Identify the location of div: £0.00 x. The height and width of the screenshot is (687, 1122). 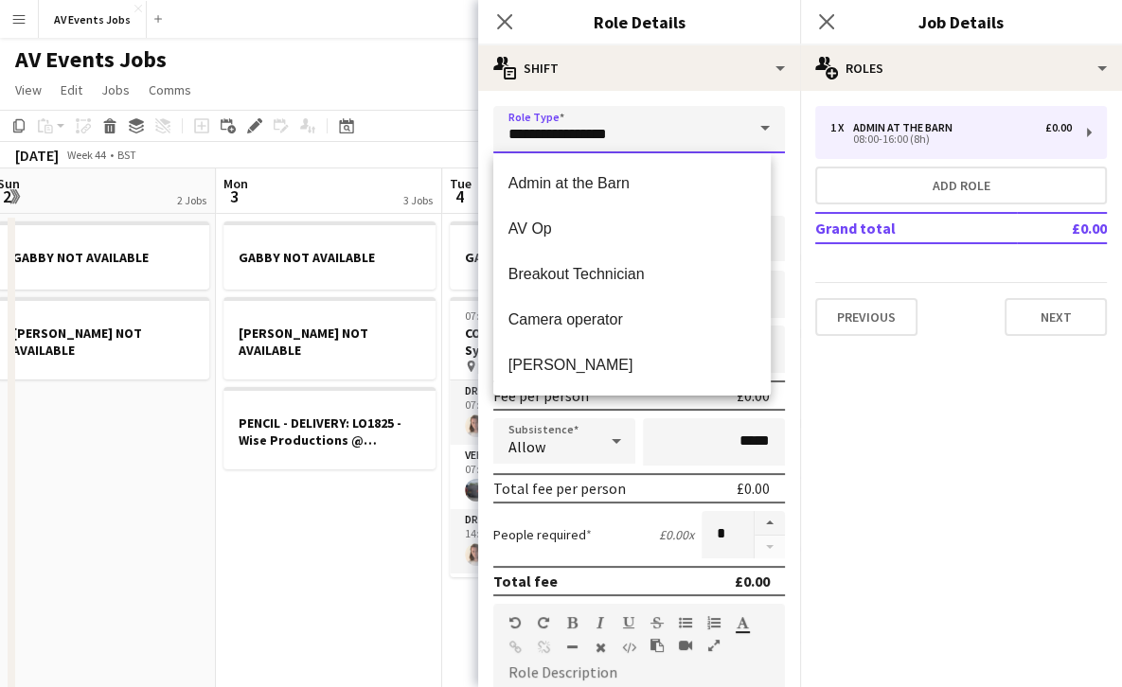
(676, 535).